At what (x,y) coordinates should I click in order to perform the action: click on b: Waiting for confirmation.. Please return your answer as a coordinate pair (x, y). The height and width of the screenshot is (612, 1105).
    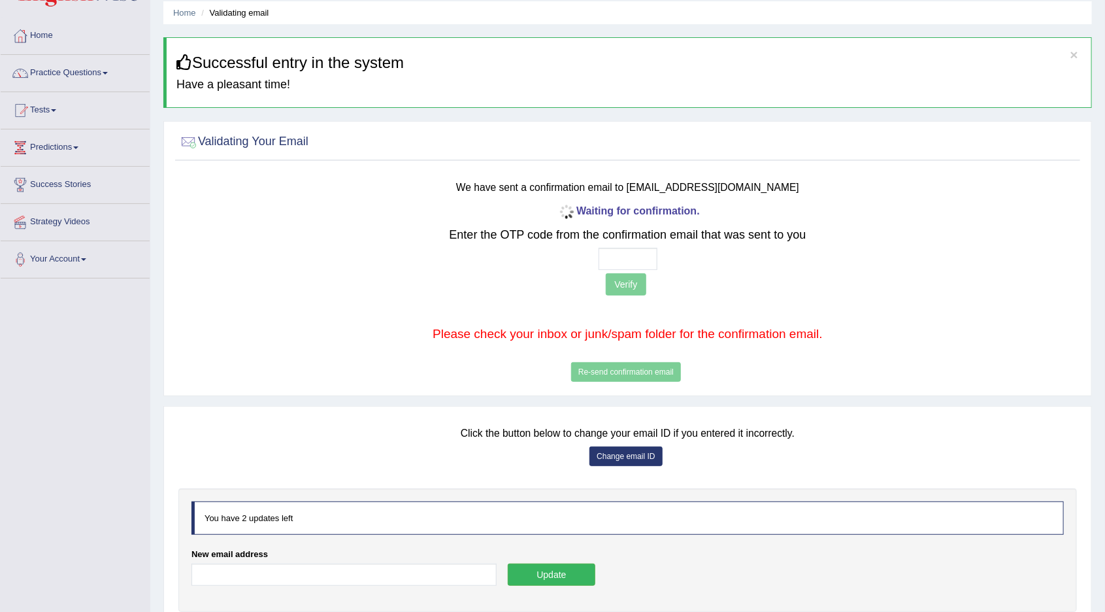
    Looking at the image, I should click on (627, 210).